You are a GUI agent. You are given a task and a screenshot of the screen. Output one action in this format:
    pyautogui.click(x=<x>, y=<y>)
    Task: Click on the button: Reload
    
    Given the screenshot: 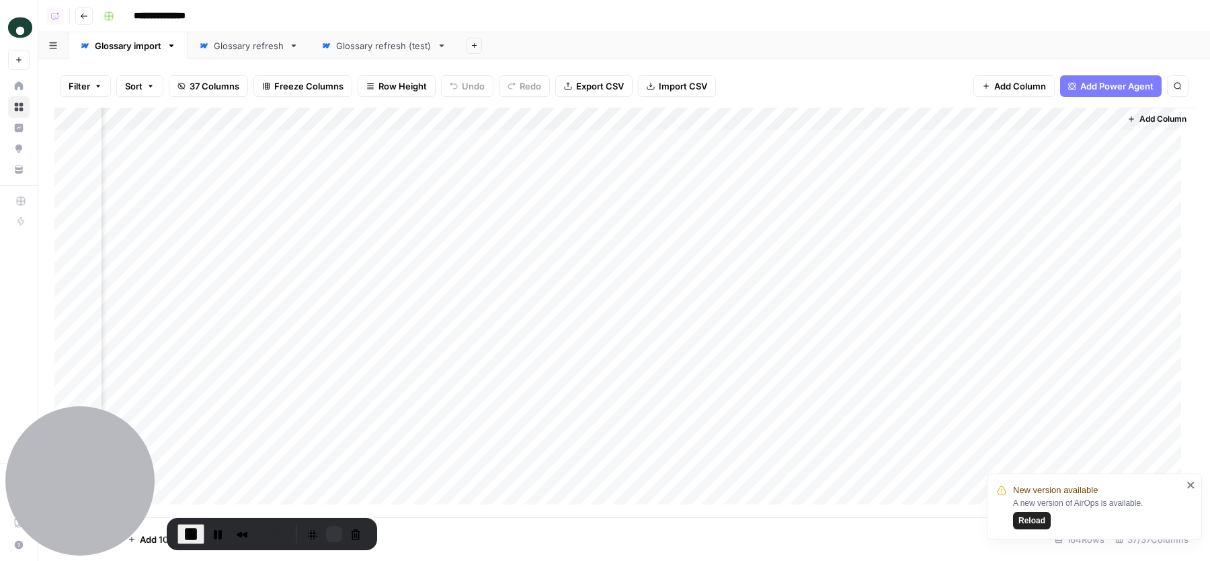 What is the action you would take?
    pyautogui.click(x=1032, y=520)
    